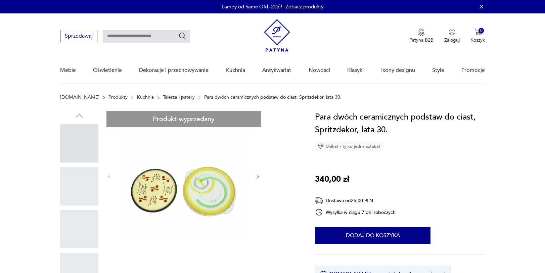 The height and width of the screenshot is (273, 545). I want to click on a: Sprzedawaj, so click(79, 37).